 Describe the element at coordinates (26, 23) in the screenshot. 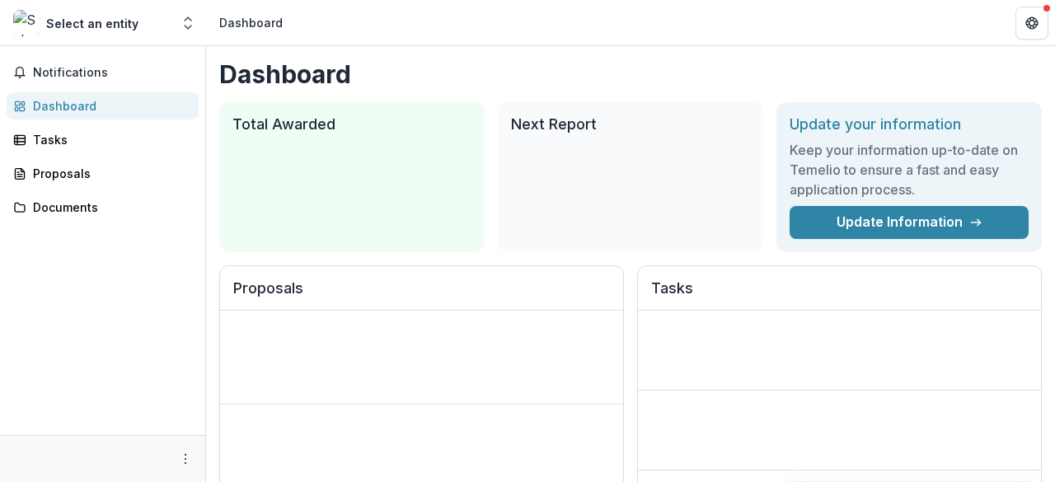

I see `img: Select an entity` at that location.